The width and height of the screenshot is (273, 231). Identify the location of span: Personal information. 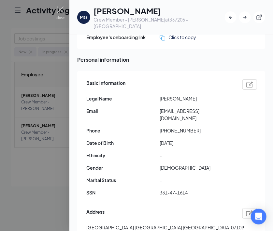
(171, 59).